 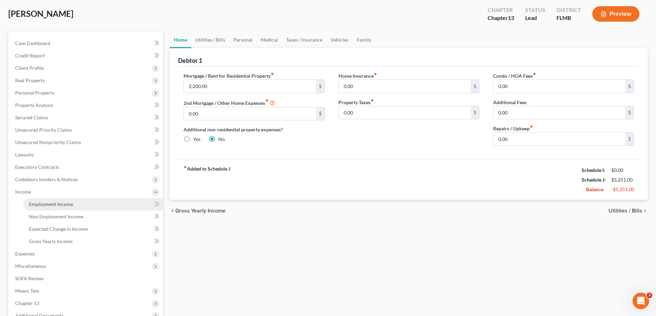 What do you see at coordinates (510, 102) in the screenshot?
I see `label: Additional Fees` at bounding box center [510, 102].